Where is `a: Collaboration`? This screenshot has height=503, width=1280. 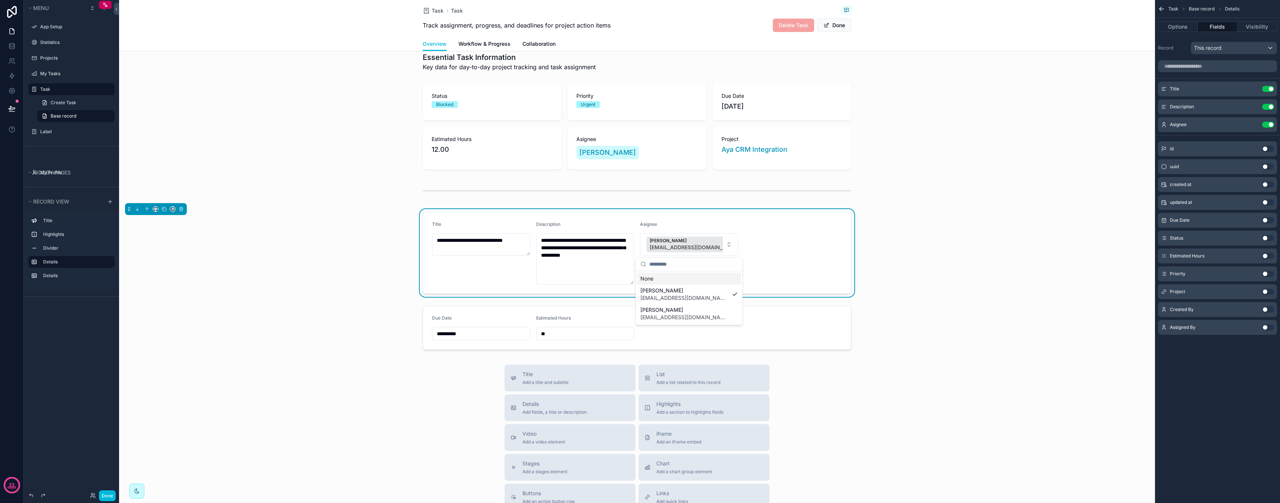
a: Collaboration is located at coordinates (539, 45).